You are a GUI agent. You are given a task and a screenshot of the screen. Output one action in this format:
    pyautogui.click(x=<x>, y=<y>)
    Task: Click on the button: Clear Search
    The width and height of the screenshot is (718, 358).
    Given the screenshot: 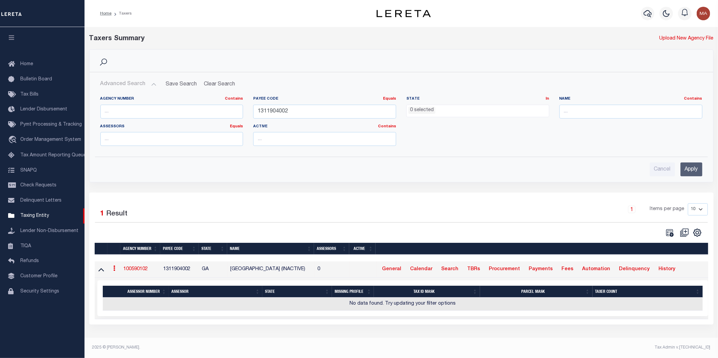 What is the action you would take?
    pyautogui.click(x=219, y=84)
    